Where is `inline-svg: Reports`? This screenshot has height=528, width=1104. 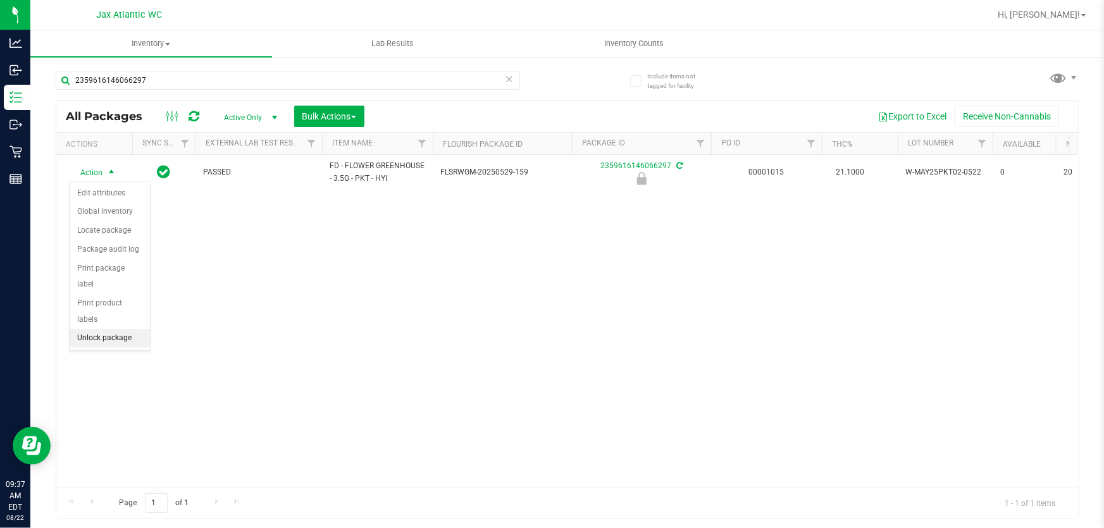 inline-svg: Reports is located at coordinates (16, 179).